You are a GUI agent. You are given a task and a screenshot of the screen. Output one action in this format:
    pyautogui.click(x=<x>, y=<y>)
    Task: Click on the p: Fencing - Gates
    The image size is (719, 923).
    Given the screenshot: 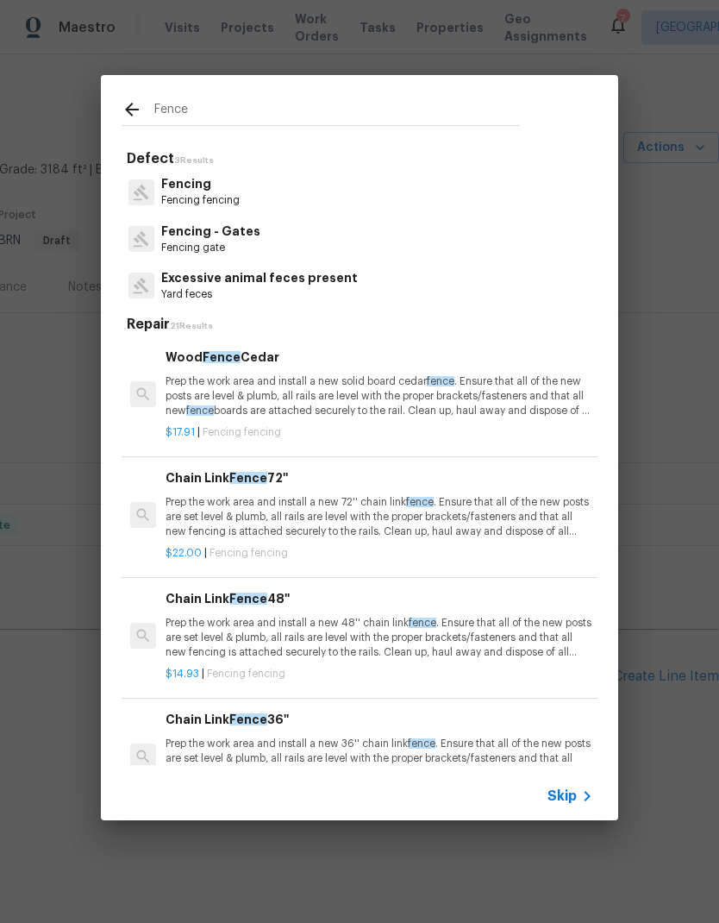 What is the action you would take?
    pyautogui.click(x=210, y=231)
    